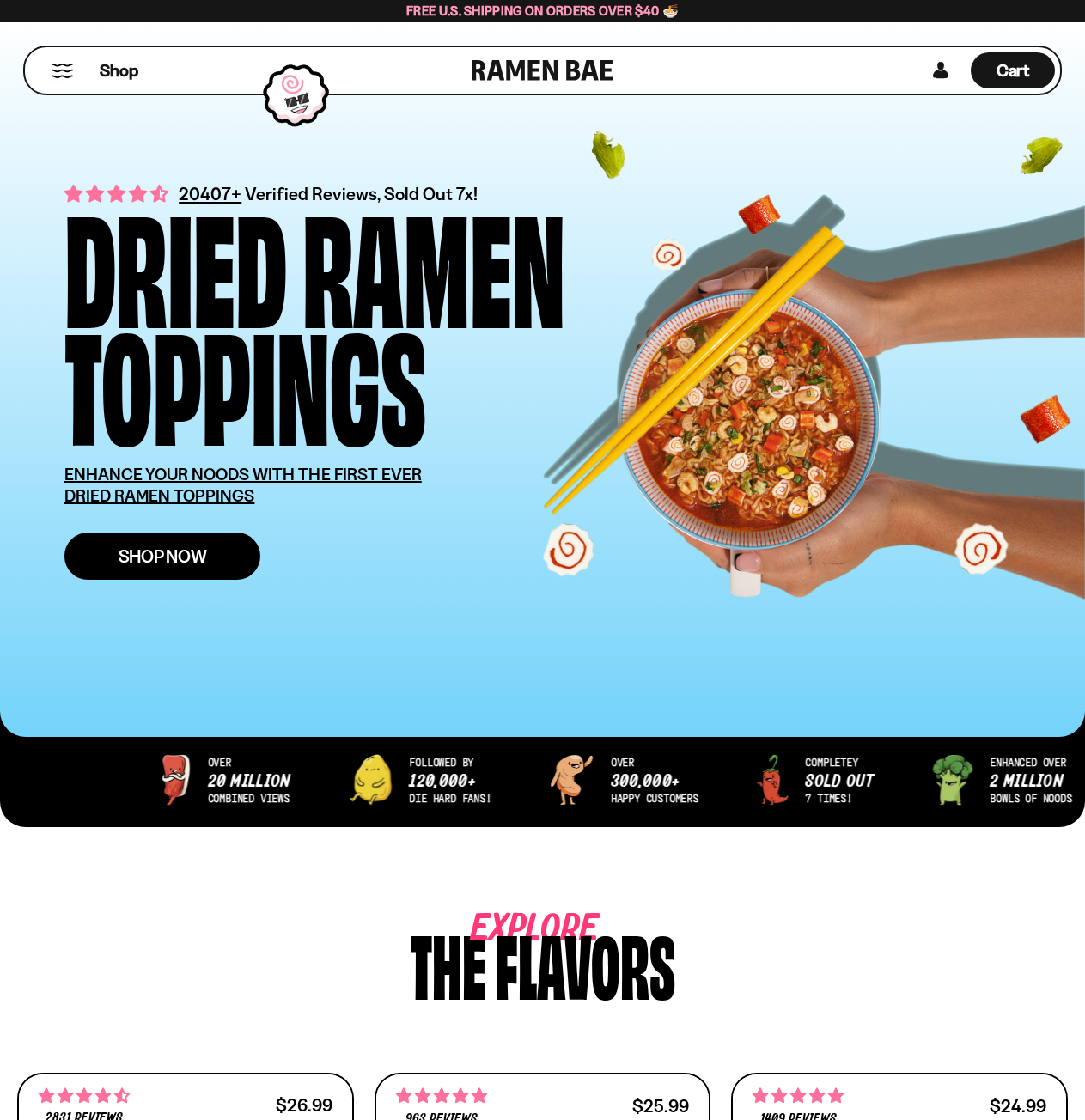 The width and height of the screenshot is (1085, 1120). Describe the element at coordinates (448, 962) in the screenshot. I see `div: The` at that location.